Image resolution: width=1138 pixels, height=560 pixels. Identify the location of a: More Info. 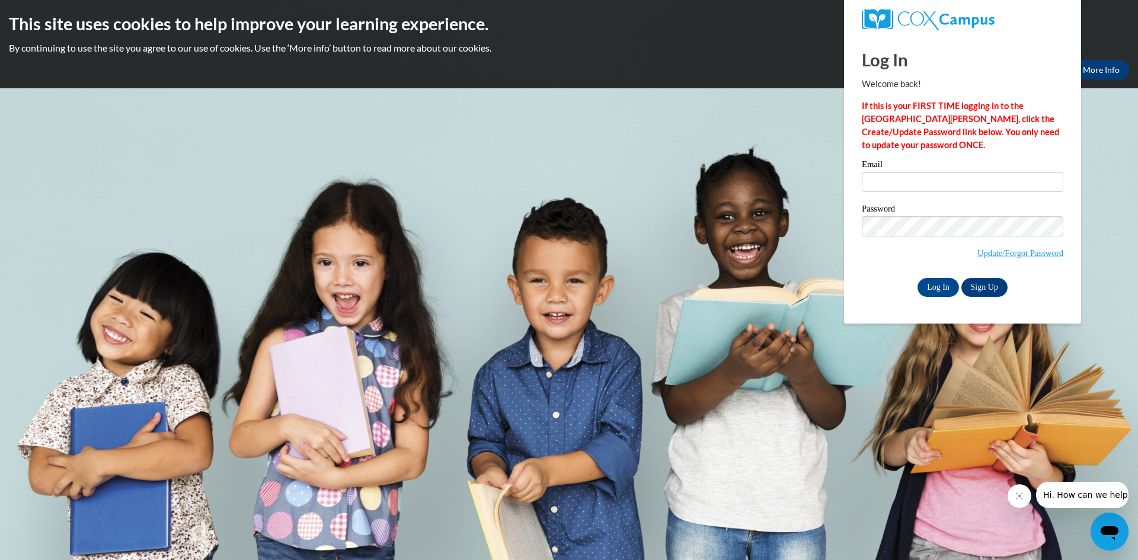
(1101, 70).